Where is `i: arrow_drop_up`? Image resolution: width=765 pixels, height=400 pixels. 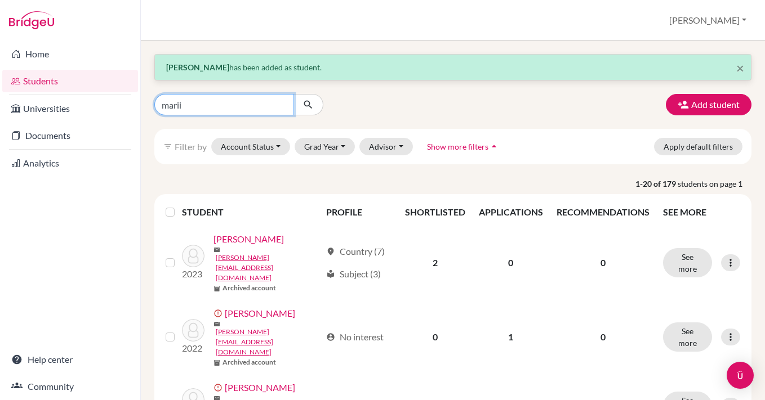
i: arrow_drop_up is located at coordinates (494, 146).